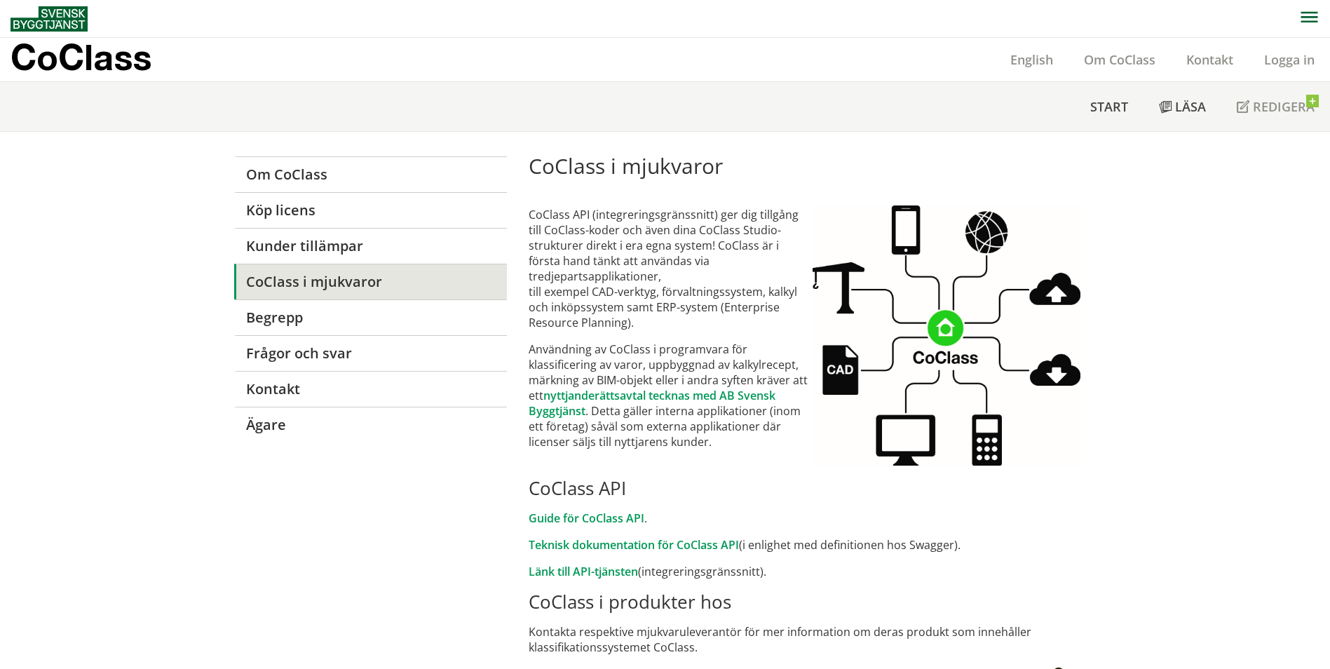  I want to click on a: English, so click(1031, 60).